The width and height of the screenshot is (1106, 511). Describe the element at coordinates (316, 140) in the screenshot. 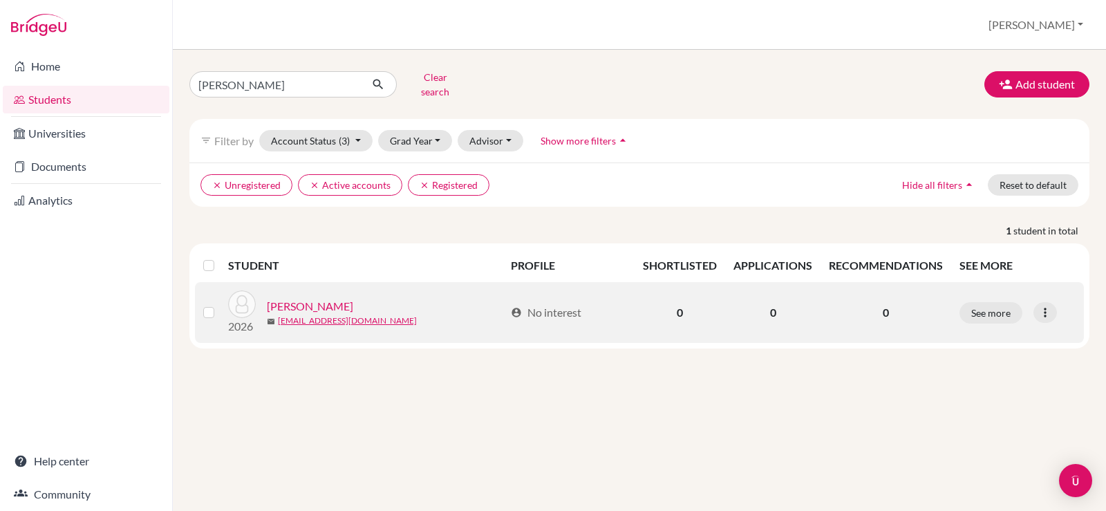

I see `button: Account Status(3)` at that location.